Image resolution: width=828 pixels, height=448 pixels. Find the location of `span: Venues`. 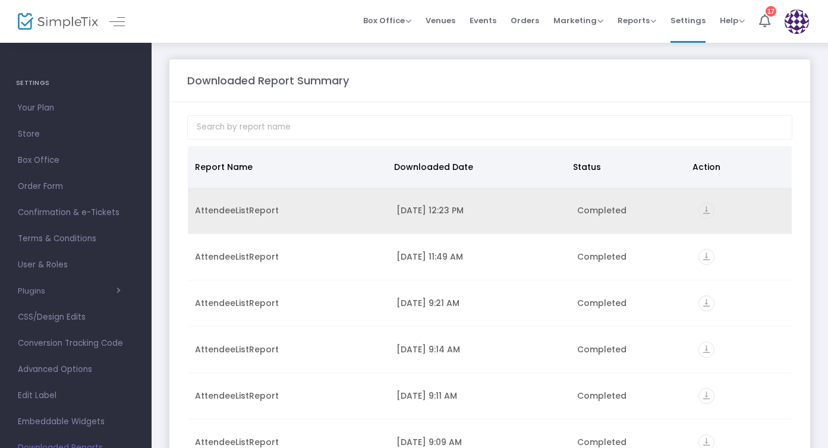

span: Venues is located at coordinates (441, 20).